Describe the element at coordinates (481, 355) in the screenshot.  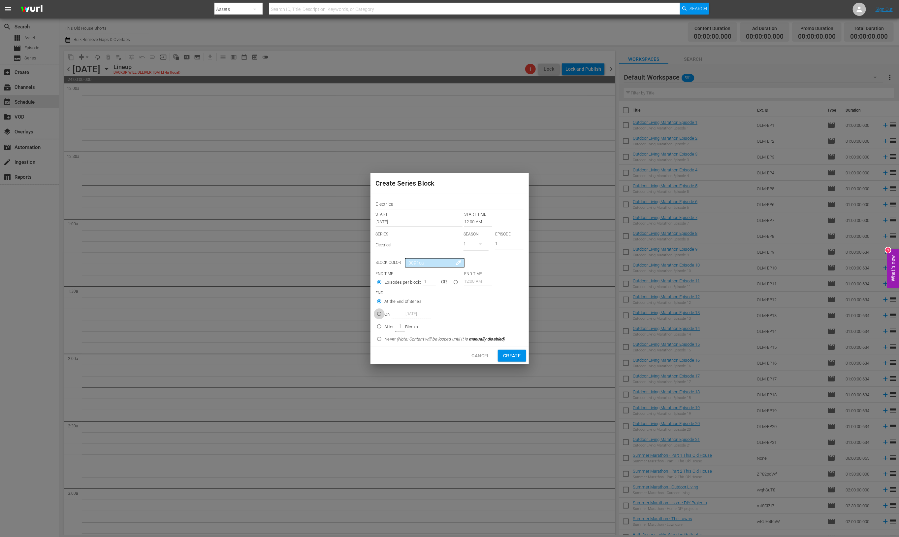
I see `button: Cancel` at that location.